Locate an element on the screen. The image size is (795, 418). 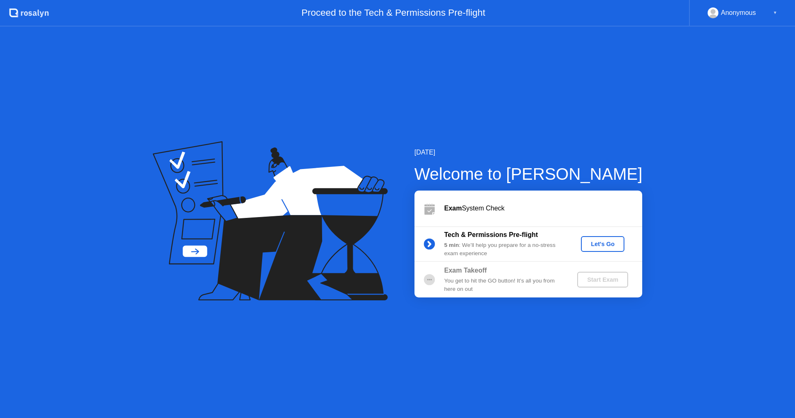
b: Exam is located at coordinates (453, 208).